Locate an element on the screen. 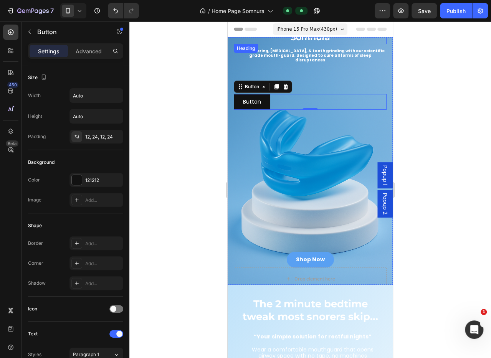 The width and height of the screenshot is (491, 358). span: Save is located at coordinates (424, 11).